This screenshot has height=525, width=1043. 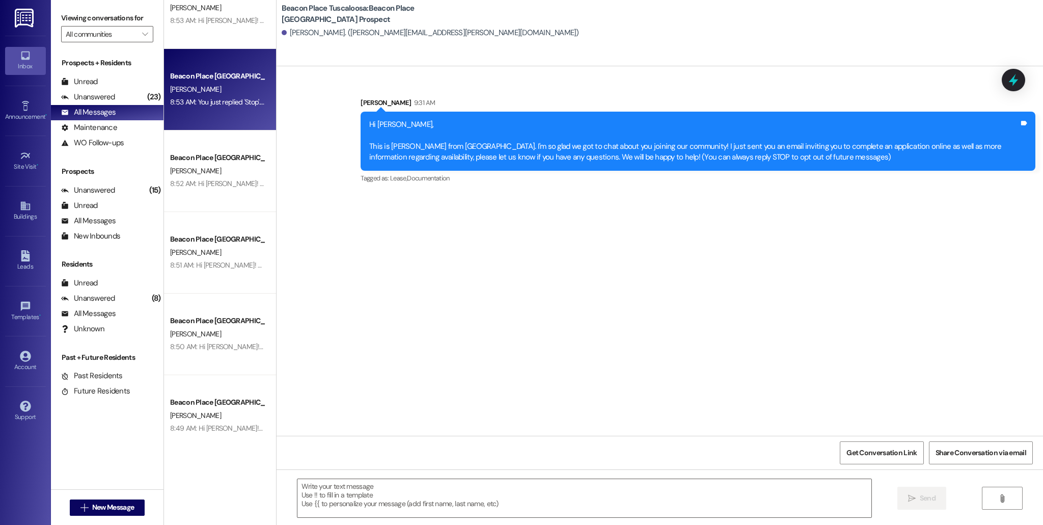 What do you see at coordinates (365, 102) in the screenshot?
I see `div: 8:53 AM: You just replied 'Stop'. Are you sure you want to opt out of this thread? Please reply w...` at bounding box center [365, 102].